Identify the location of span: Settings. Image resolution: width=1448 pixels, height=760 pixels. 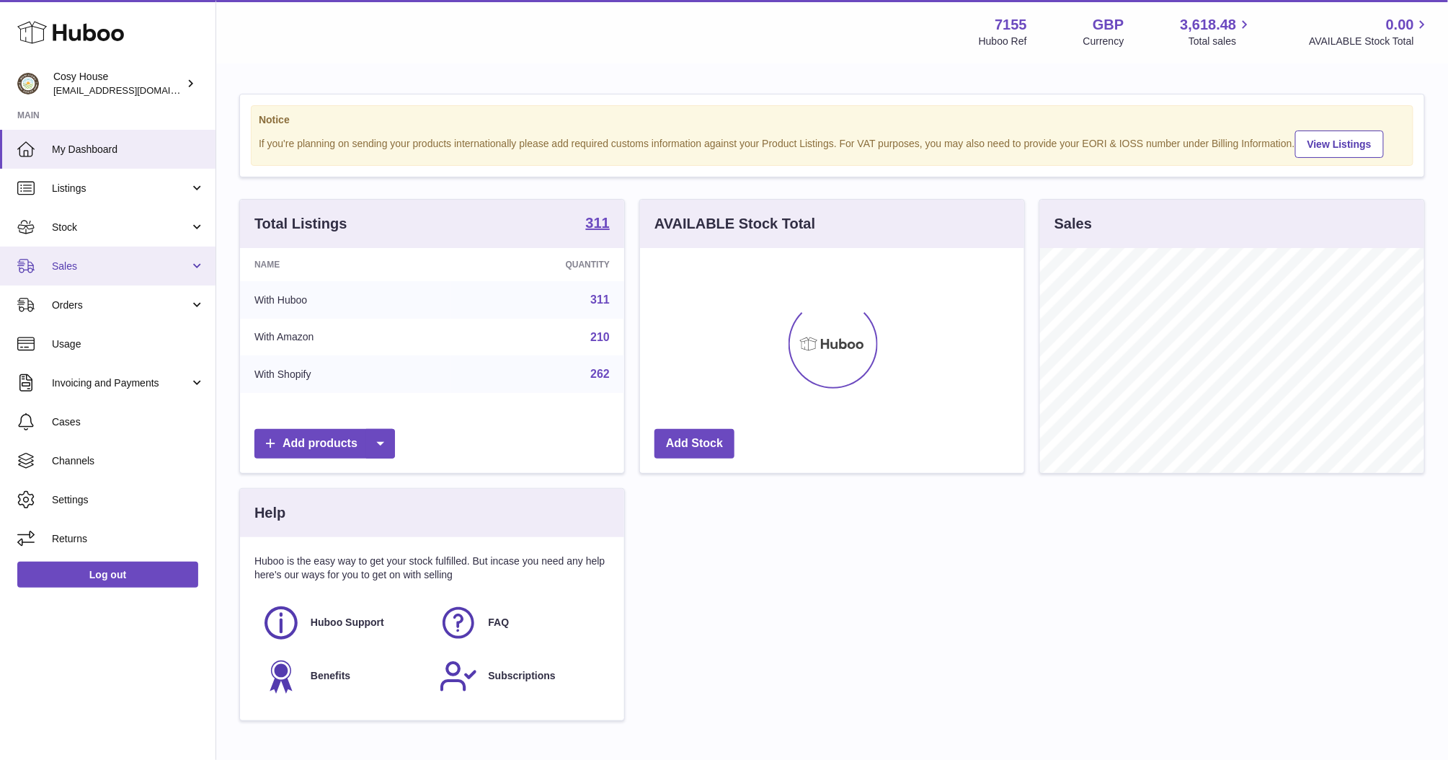
(128, 500).